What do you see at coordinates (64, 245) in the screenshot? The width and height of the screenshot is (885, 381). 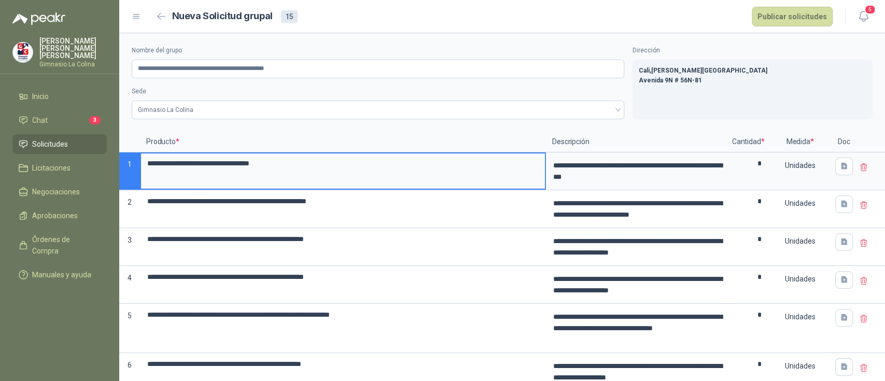 I see `span: Órdenes de Compra` at bounding box center [64, 245].